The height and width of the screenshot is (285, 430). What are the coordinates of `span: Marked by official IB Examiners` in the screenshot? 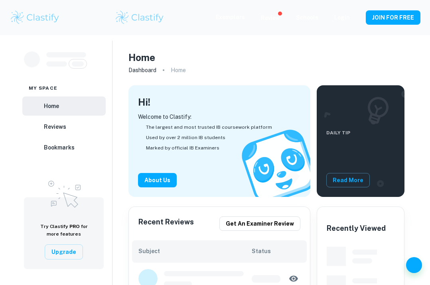 It's located at (183, 148).